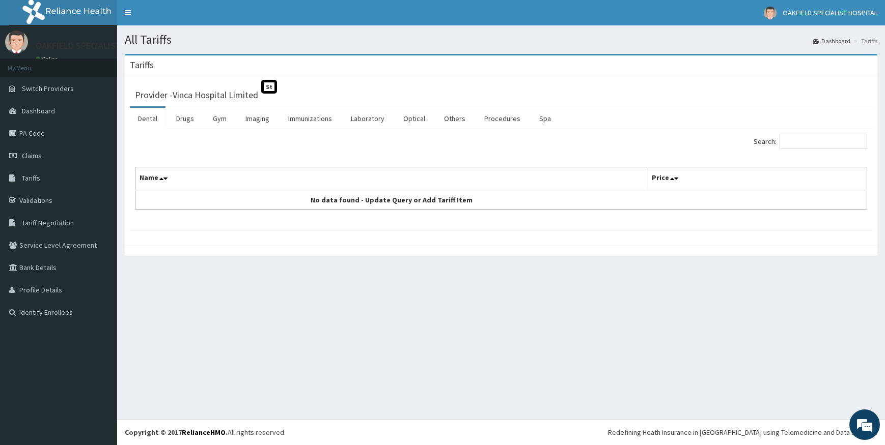 This screenshot has height=445, width=885. Describe the element at coordinates (176, 433) in the screenshot. I see `strong: Copyright © 2017 .` at that location.